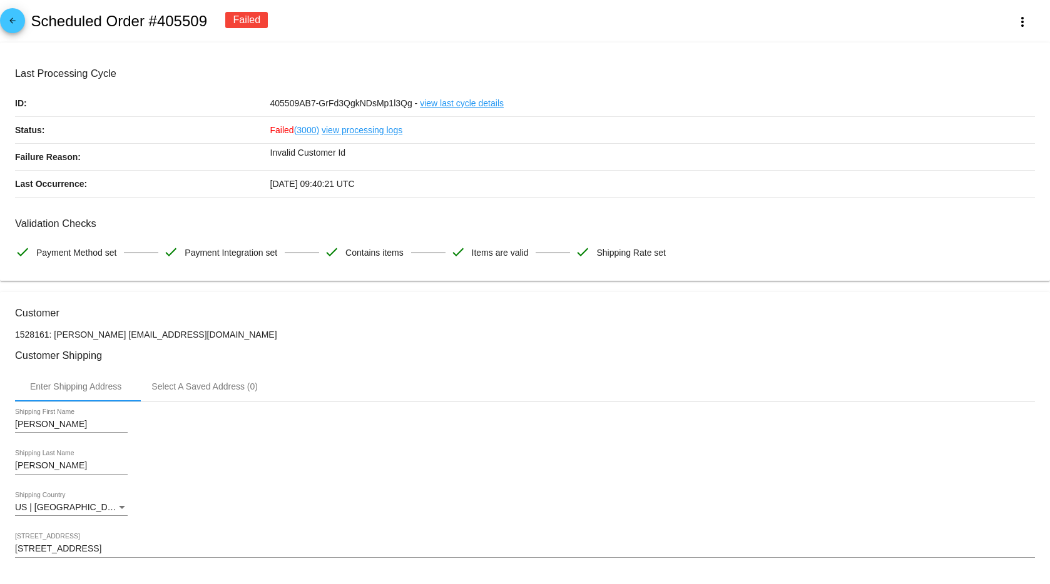 The width and height of the screenshot is (1050, 584). Describe the element at coordinates (71, 425) in the screenshot. I see `input: Shipping First Name` at that location.